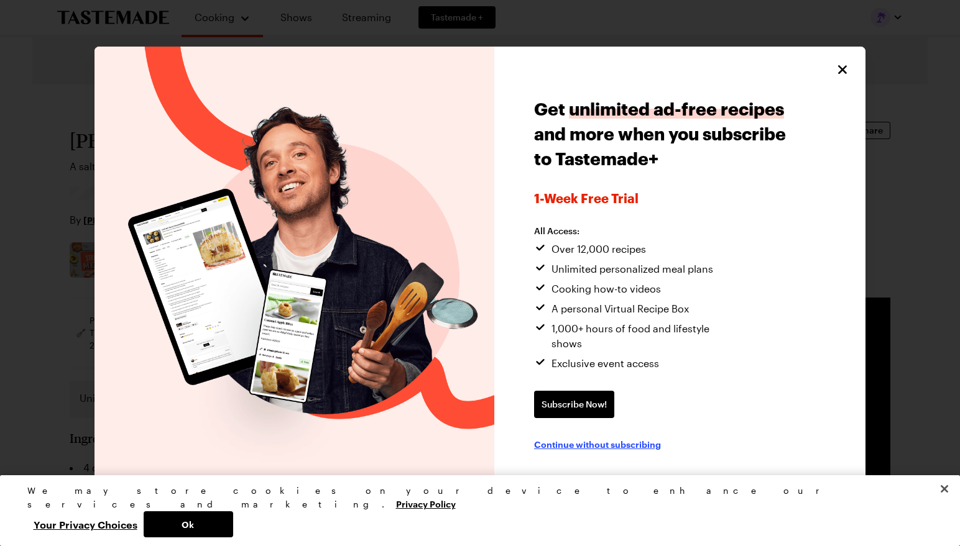 The height and width of the screenshot is (546, 960). I want to click on img: Tastemade Plus preview image, so click(294, 274).